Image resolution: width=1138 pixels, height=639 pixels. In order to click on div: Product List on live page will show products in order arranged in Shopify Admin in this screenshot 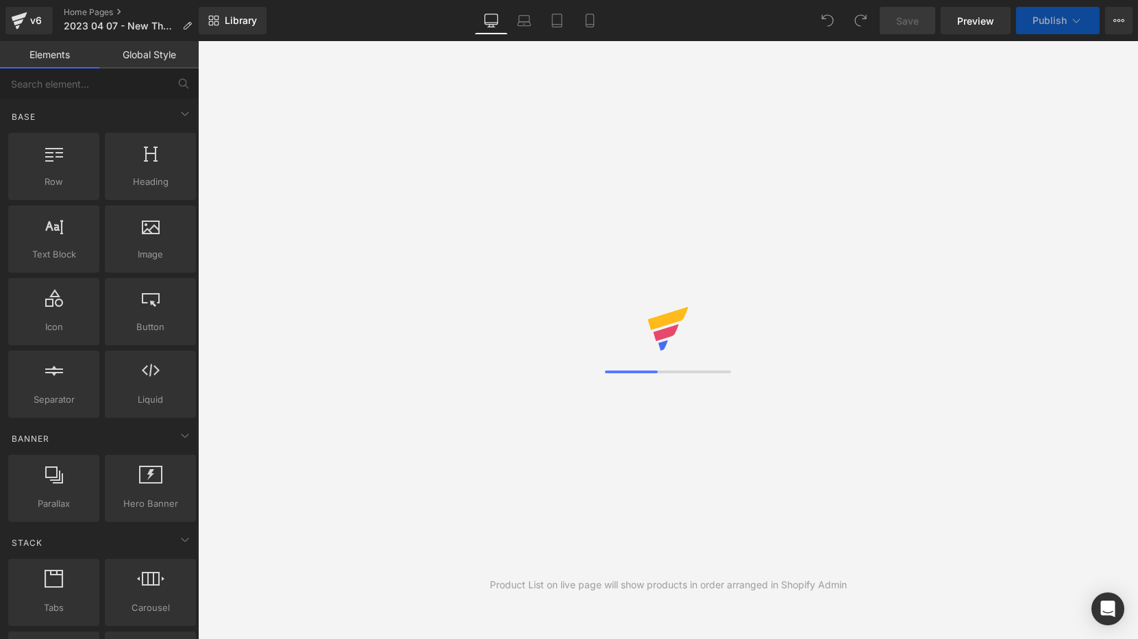, I will do `click(668, 585)`.